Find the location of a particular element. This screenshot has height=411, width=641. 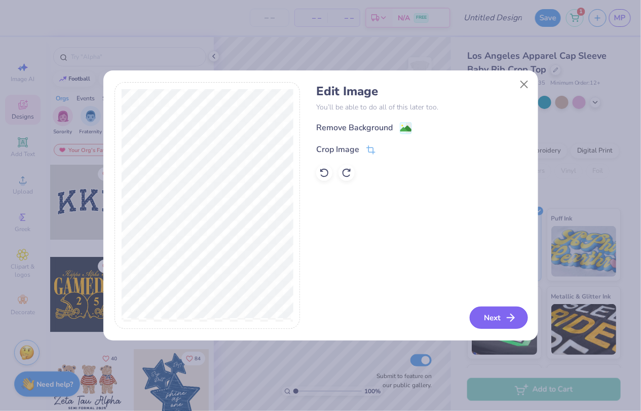

div: Crop Image is located at coordinates (338, 150).